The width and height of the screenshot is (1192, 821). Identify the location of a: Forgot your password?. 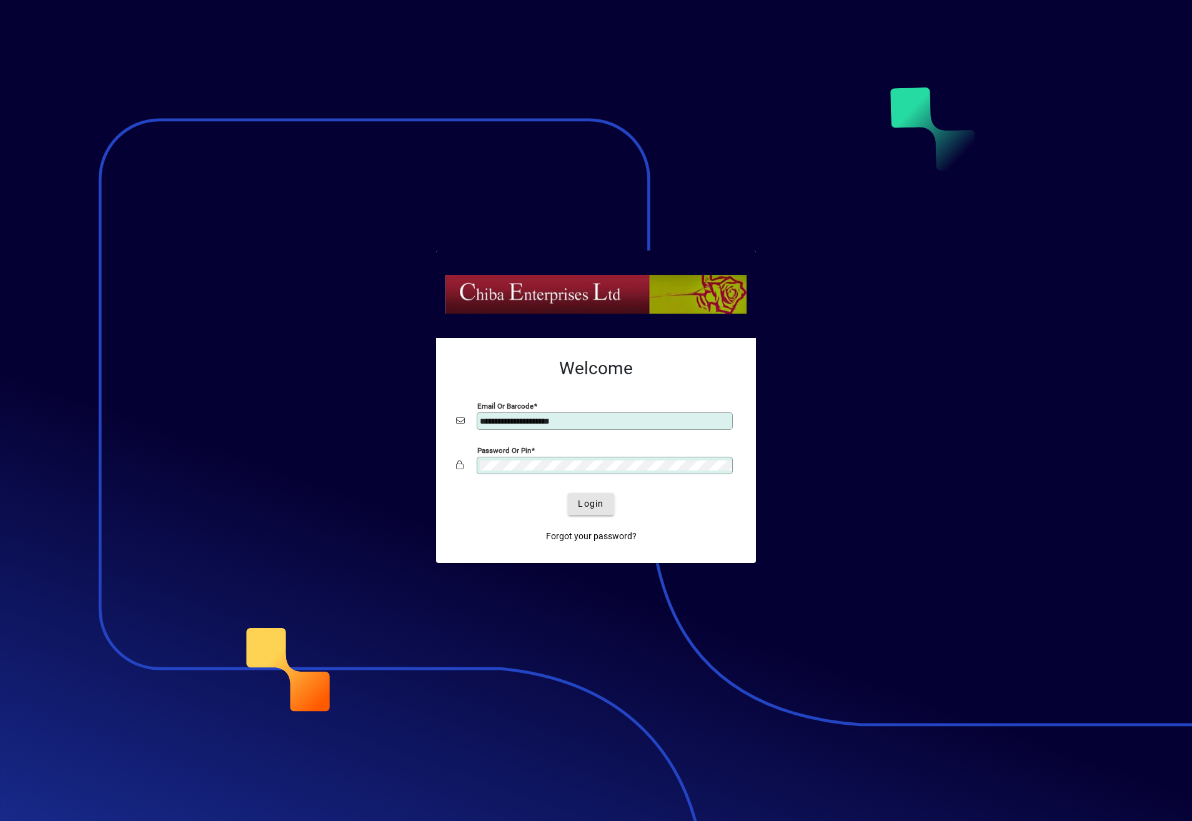
(591, 536).